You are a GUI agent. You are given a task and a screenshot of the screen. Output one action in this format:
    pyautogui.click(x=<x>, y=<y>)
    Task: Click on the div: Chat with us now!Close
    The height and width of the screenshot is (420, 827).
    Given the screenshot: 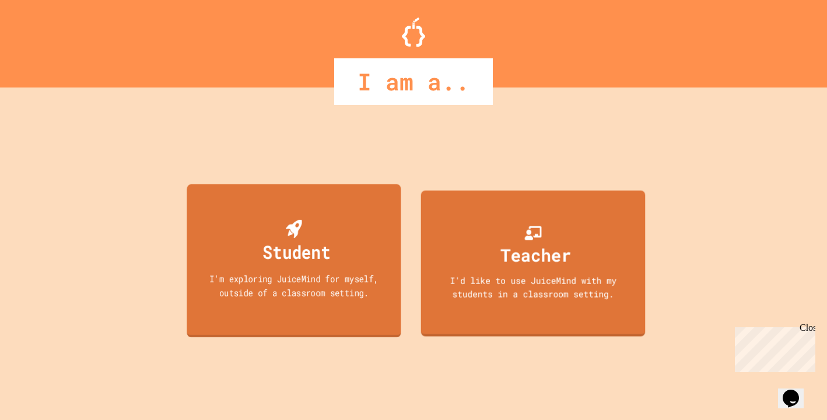 What is the action you would take?
    pyautogui.click(x=43, y=39)
    